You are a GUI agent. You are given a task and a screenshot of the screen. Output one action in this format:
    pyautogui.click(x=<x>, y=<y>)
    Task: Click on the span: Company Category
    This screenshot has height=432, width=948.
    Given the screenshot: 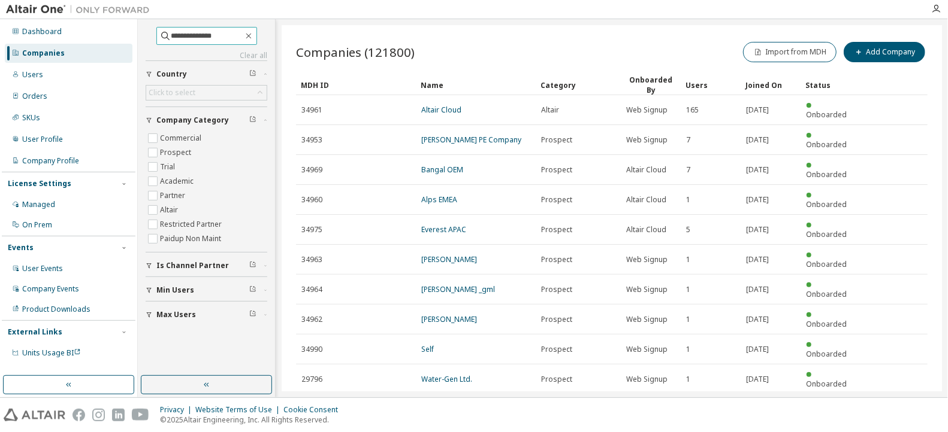 What is the action you would take?
    pyautogui.click(x=192, y=120)
    